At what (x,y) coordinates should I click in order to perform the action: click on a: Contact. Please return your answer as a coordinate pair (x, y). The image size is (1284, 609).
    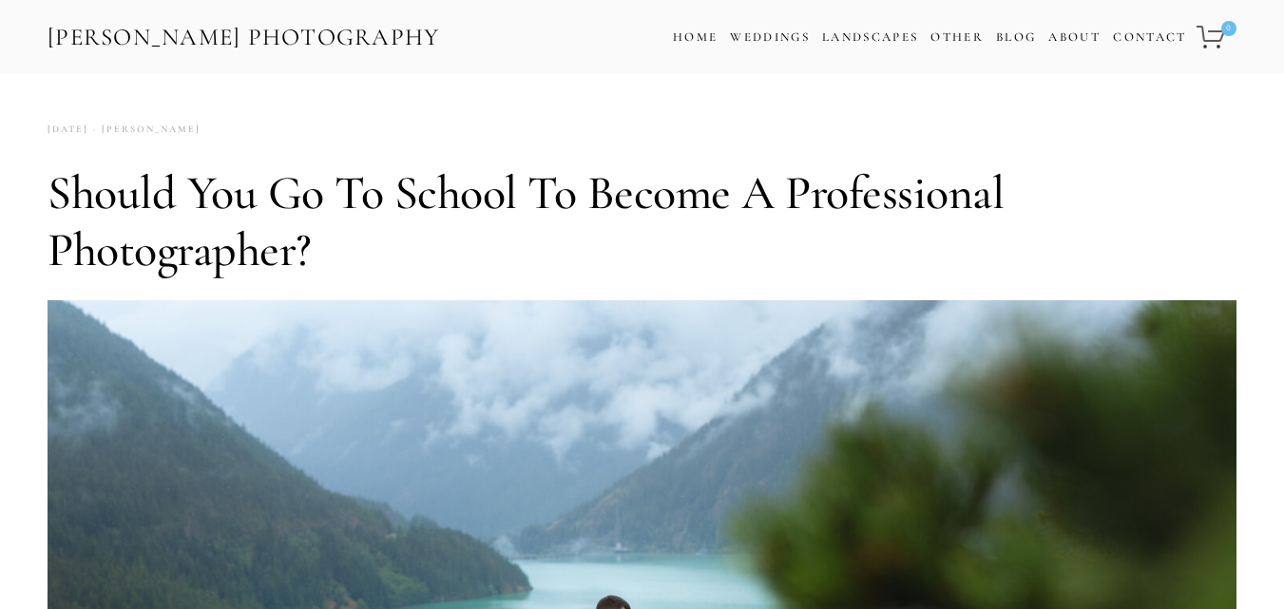
    Looking at the image, I should click on (1149, 37).